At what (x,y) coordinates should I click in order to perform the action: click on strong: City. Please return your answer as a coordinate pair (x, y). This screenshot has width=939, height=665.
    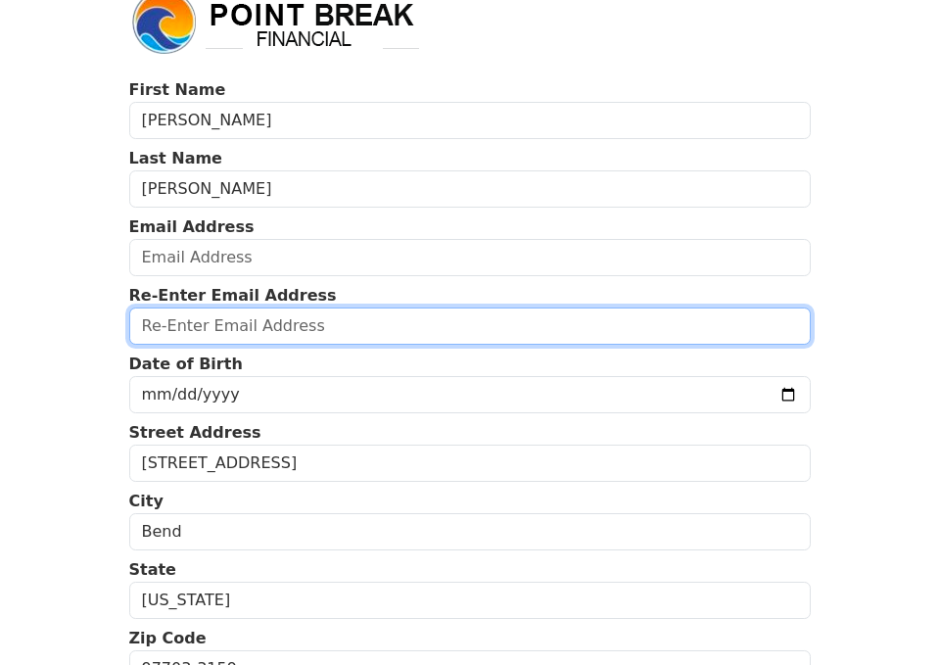
    Looking at the image, I should click on (146, 500).